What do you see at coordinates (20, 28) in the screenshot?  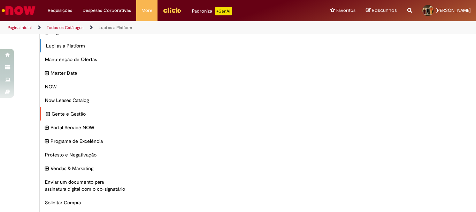 I see `a: Página inicial` at bounding box center [20, 28].